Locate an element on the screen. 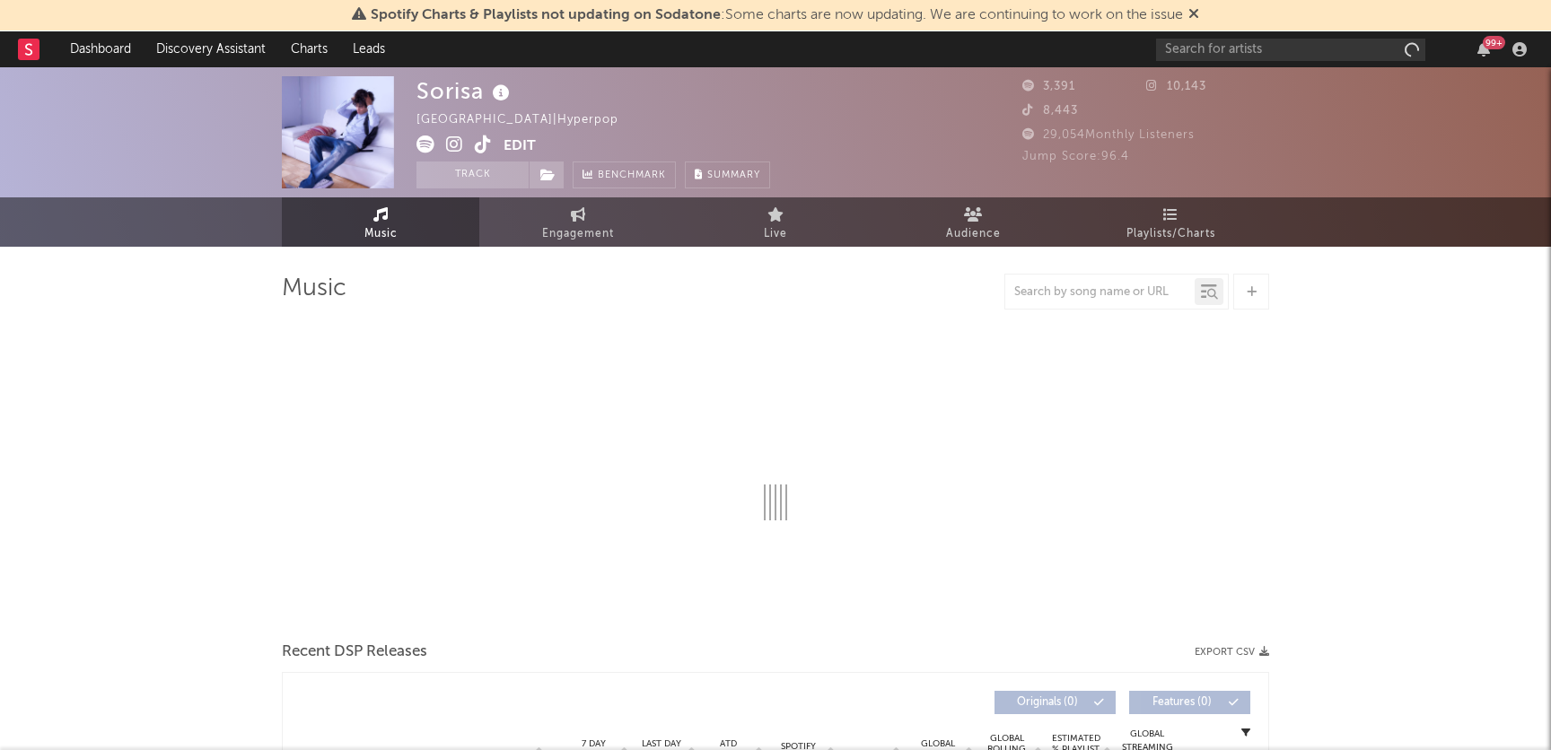 The image size is (1551, 750). input: Search for artists is located at coordinates (1290, 49).